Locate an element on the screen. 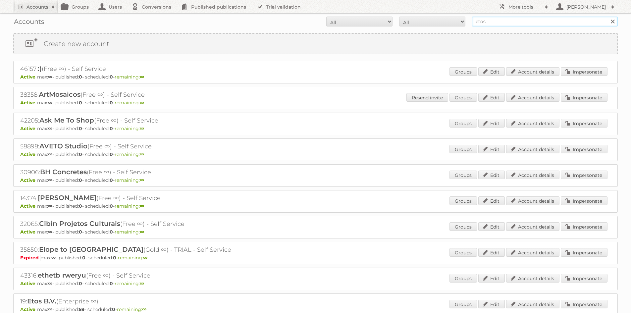  span: ArtMosaicos is located at coordinates (60, 94).